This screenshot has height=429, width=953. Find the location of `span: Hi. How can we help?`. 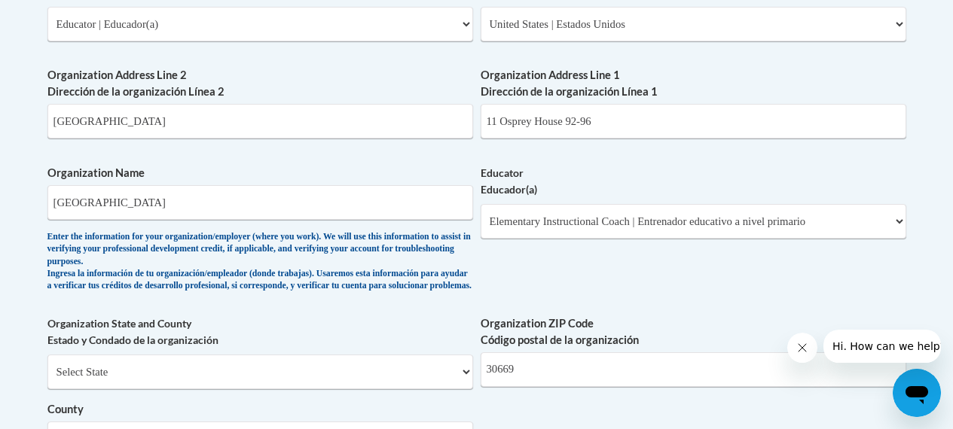

span: Hi. How can we help? is located at coordinates (66, 17).